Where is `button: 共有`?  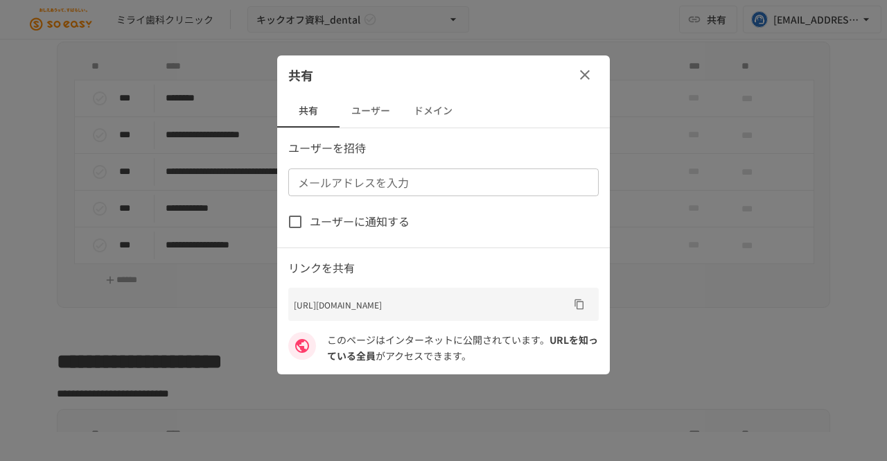 button: 共有 is located at coordinates (308, 111).